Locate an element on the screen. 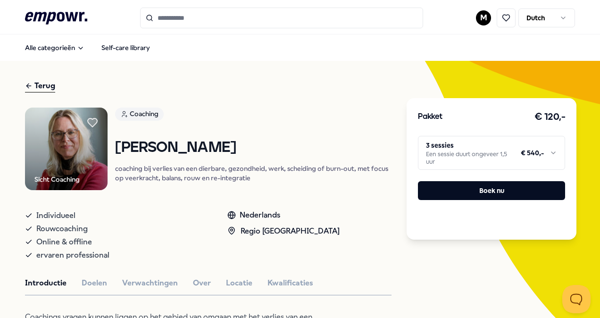 The image size is (600, 318). div: Nederlands is located at coordinates (284, 215).